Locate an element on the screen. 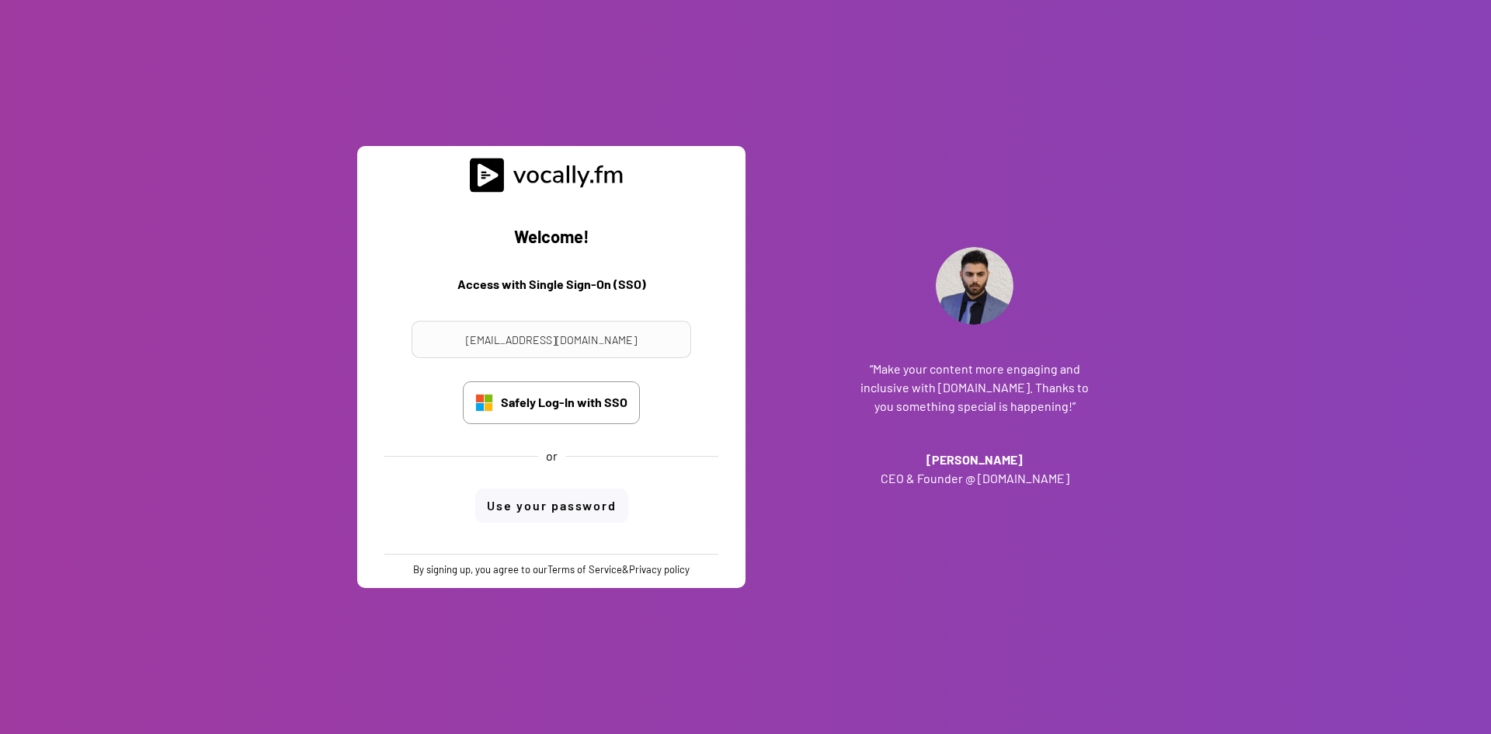 Image resolution: width=1491 pixels, height=734 pixels. button: Use your password is located at coordinates (551, 506).